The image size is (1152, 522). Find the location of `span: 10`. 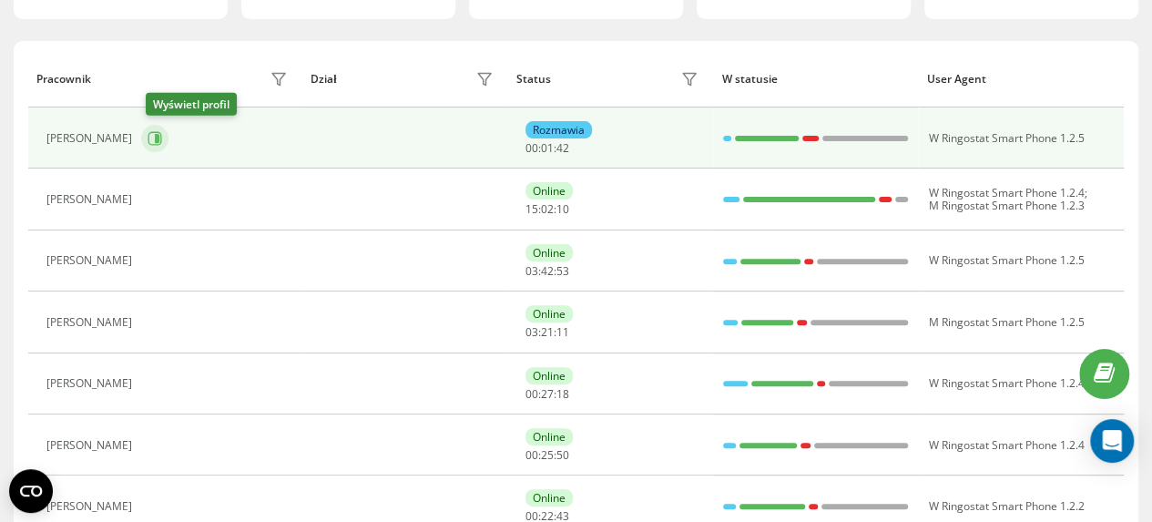

span: 10 is located at coordinates (563, 208).